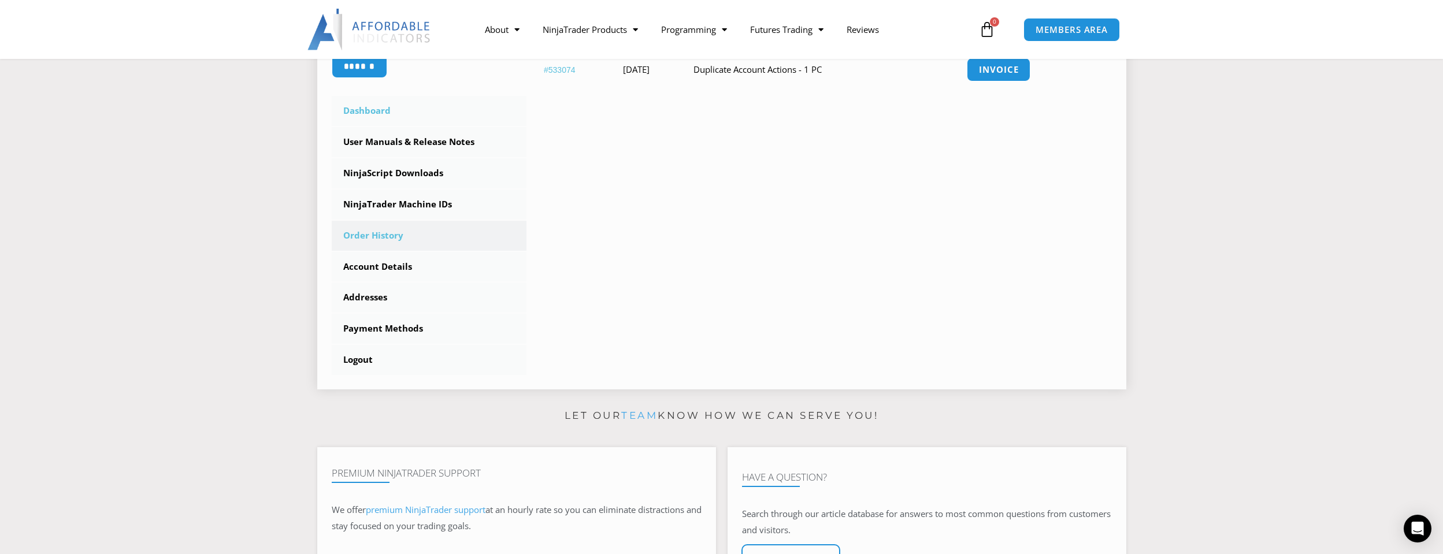  I want to click on span: We offer, so click(348, 510).